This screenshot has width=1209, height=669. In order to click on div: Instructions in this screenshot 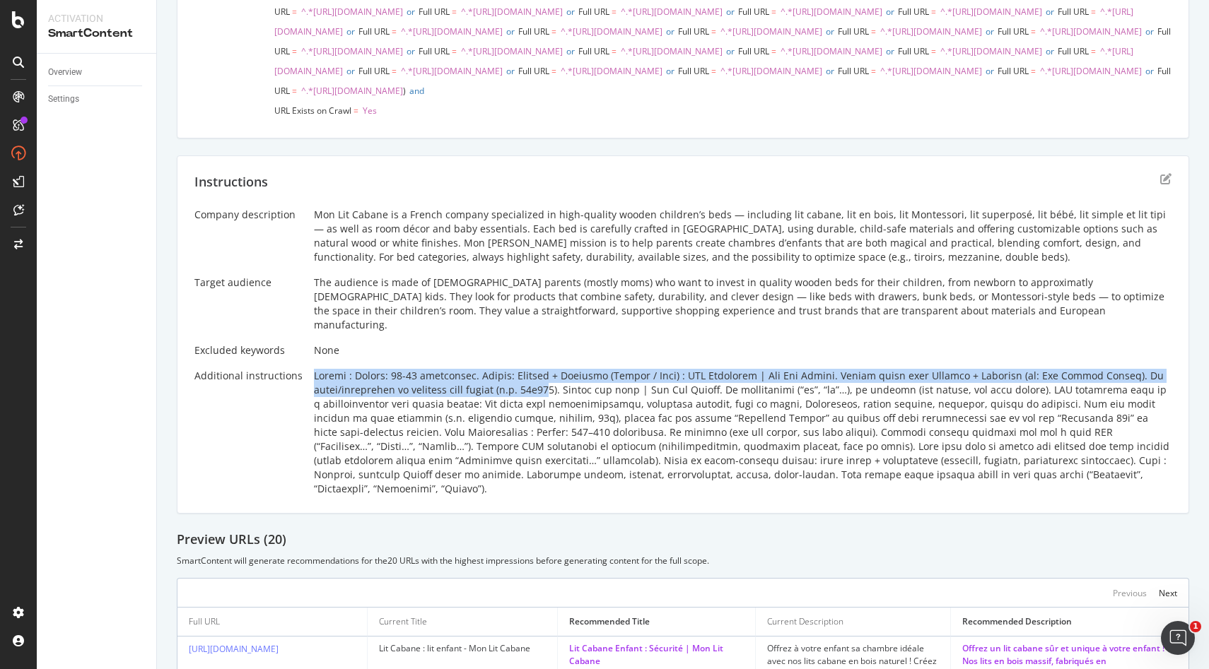, I will do `click(231, 182)`.